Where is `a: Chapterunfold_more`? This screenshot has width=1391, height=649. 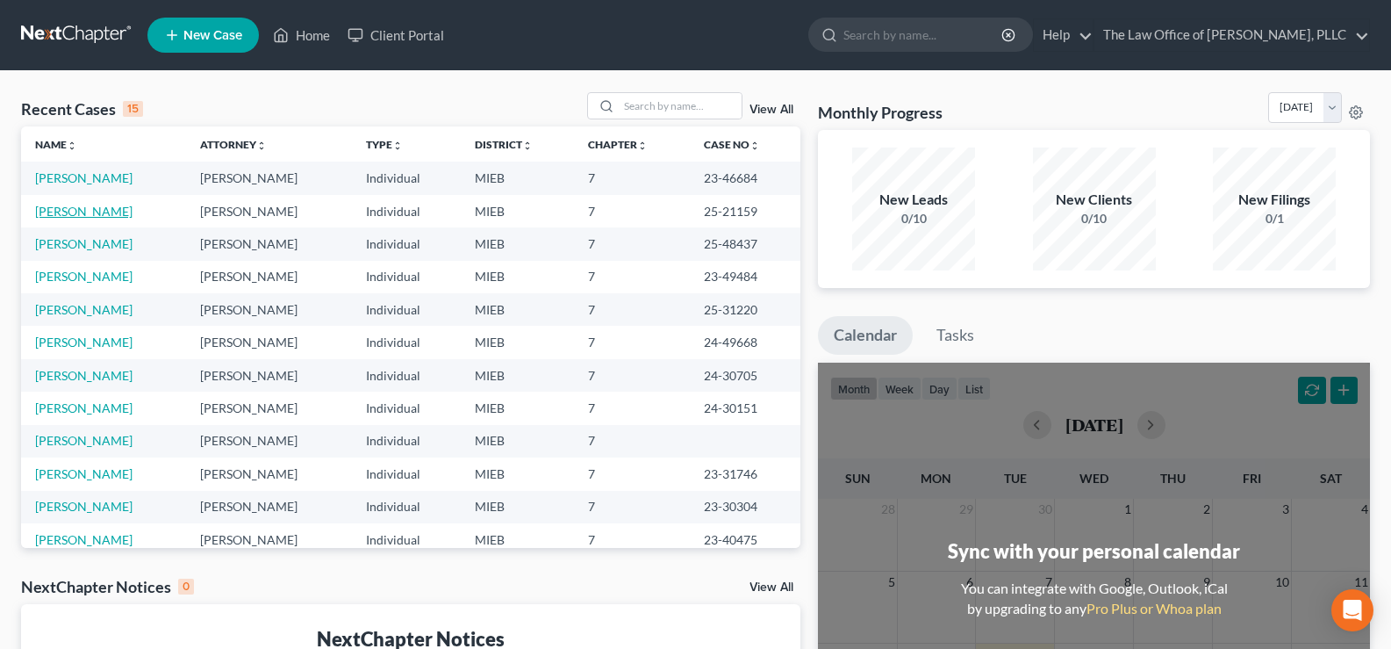
a: Chapterunfold_more is located at coordinates (618, 144).